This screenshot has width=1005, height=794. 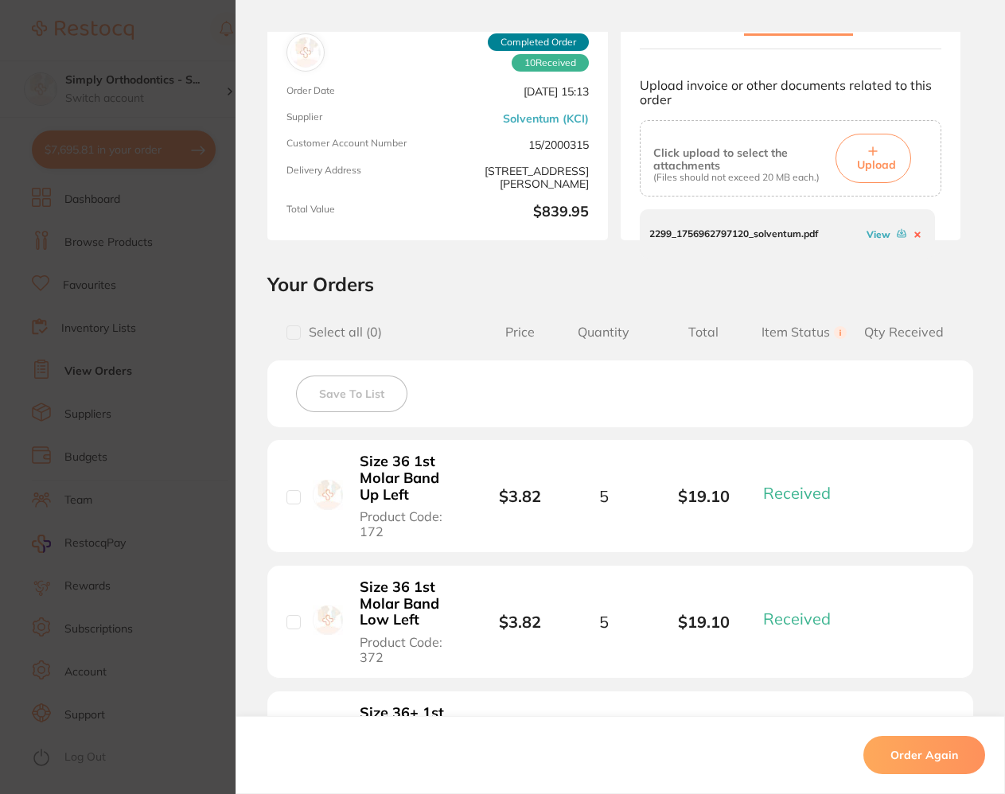 What do you see at coordinates (359, 213) in the screenshot?
I see `span: Total Value` at bounding box center [359, 213].